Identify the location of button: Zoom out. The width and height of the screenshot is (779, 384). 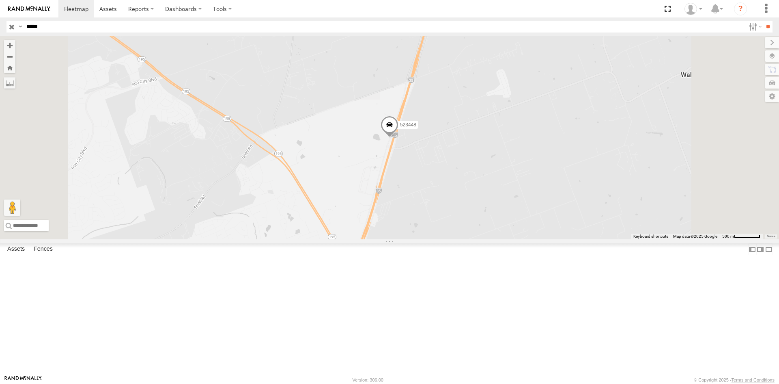
(10, 56).